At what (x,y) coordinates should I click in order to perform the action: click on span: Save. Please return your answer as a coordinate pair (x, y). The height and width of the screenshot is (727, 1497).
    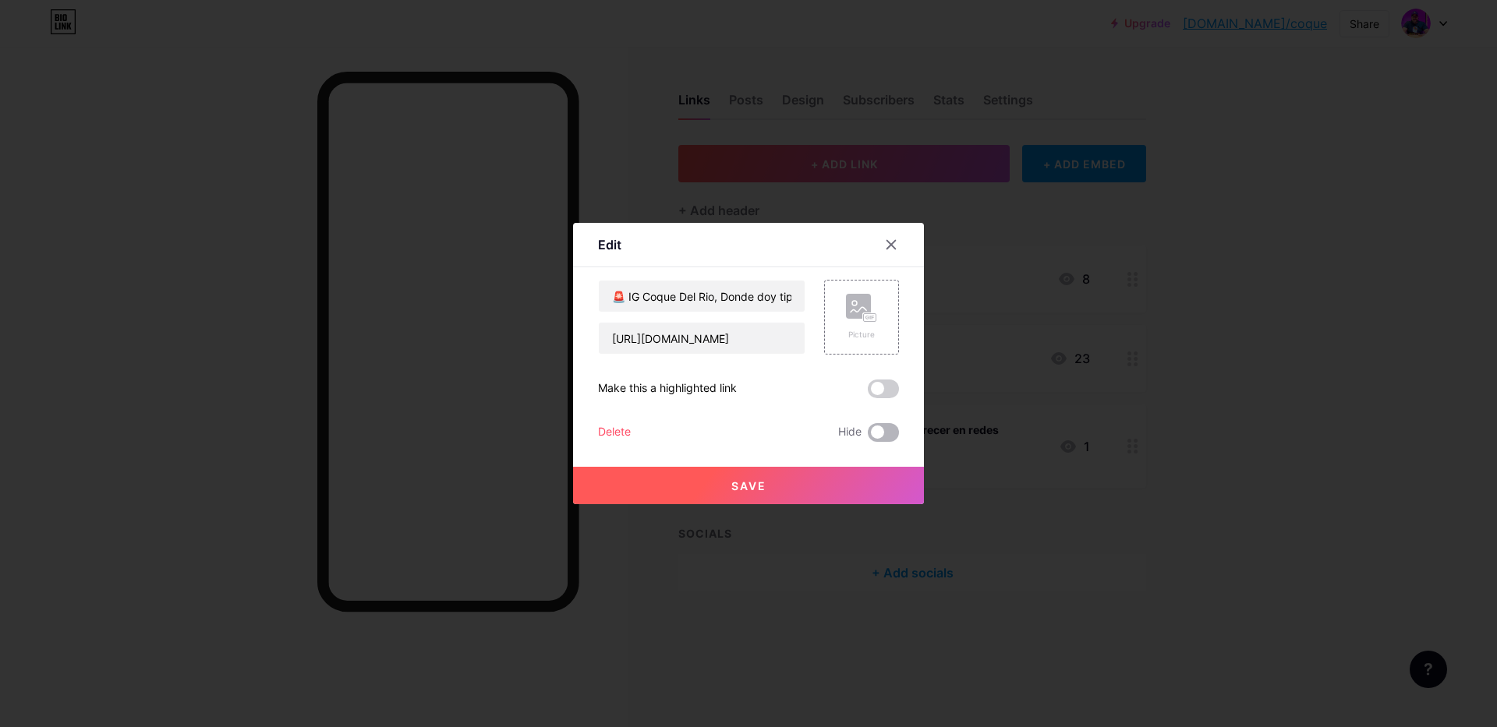
    Looking at the image, I should click on (748, 486).